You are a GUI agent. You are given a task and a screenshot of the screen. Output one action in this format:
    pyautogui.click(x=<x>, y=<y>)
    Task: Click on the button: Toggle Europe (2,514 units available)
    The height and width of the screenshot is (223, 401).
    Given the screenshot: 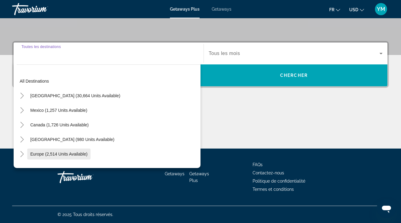 What is the action you would take?
    pyautogui.click(x=22, y=154)
    